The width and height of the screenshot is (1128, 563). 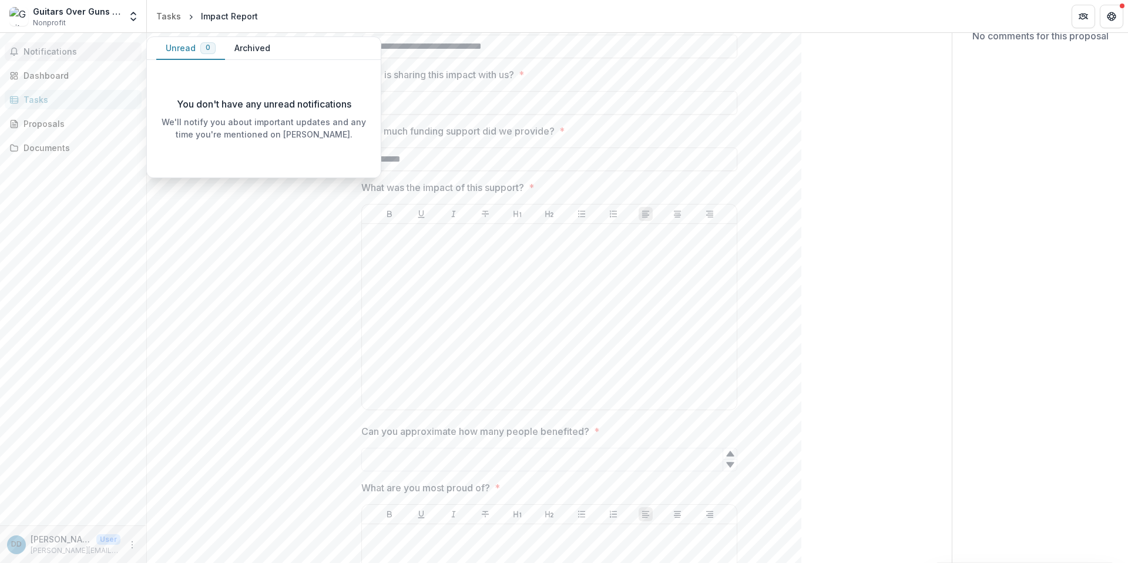 I want to click on div: Impact Report, so click(x=229, y=16).